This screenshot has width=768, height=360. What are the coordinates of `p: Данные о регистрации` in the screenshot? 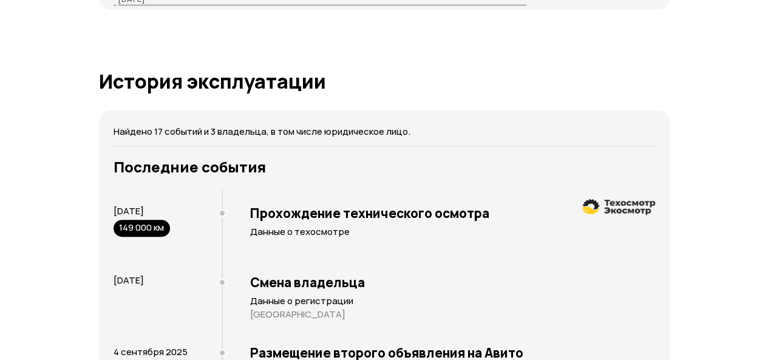 It's located at (452, 301).